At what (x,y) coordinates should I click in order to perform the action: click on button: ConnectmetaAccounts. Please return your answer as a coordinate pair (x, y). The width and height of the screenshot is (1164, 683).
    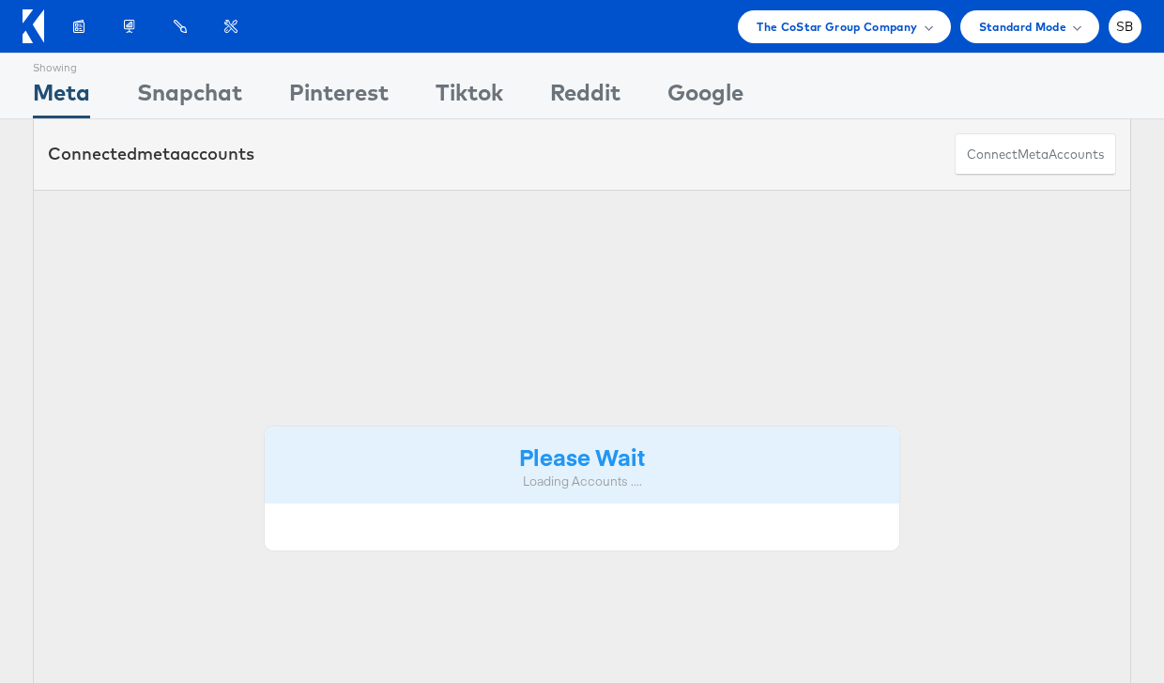
    Looking at the image, I should click on (1036, 154).